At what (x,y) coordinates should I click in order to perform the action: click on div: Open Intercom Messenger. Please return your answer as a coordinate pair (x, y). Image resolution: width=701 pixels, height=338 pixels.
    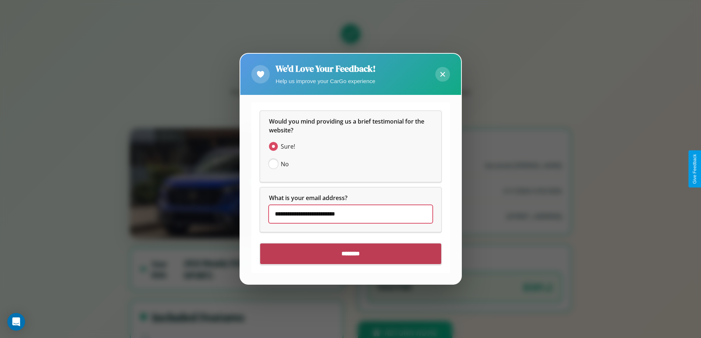
    Looking at the image, I should click on (16, 322).